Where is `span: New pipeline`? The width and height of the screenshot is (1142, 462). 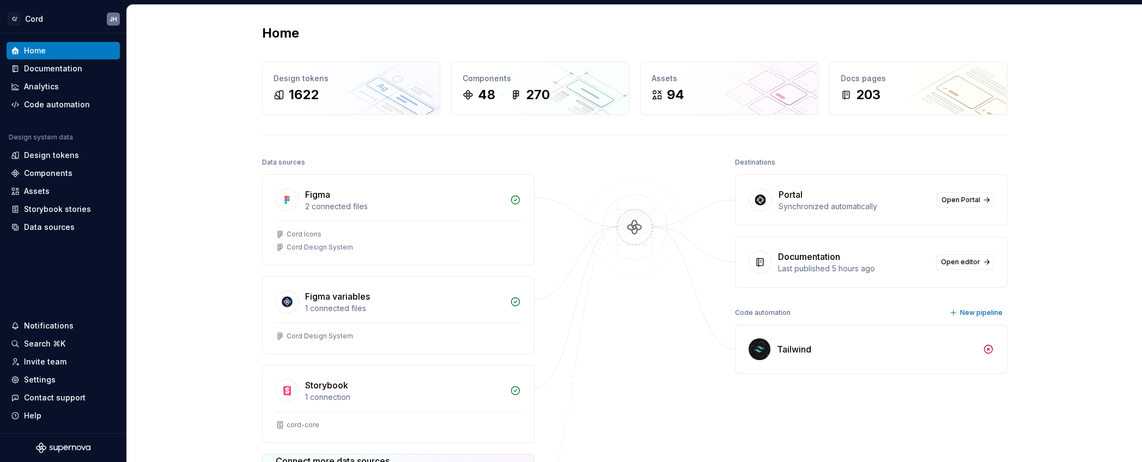 span: New pipeline is located at coordinates (981, 313).